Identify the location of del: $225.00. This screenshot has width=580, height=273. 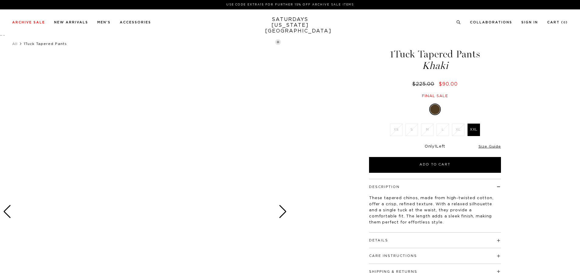
(424, 84).